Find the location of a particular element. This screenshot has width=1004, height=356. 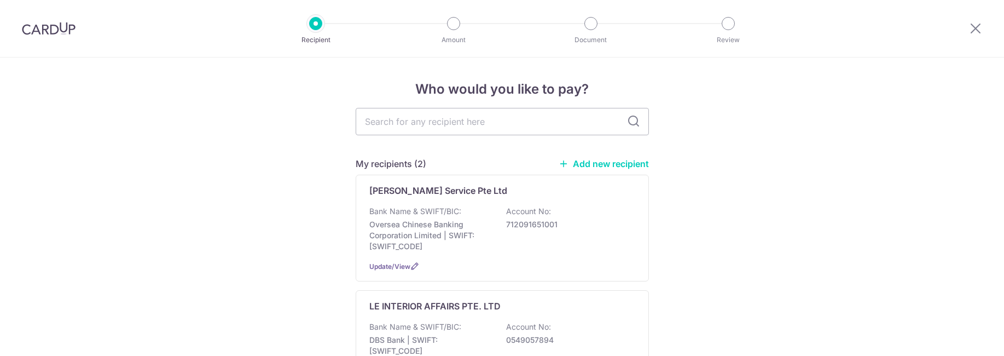

input: Search for any recipient here is located at coordinates (502, 121).